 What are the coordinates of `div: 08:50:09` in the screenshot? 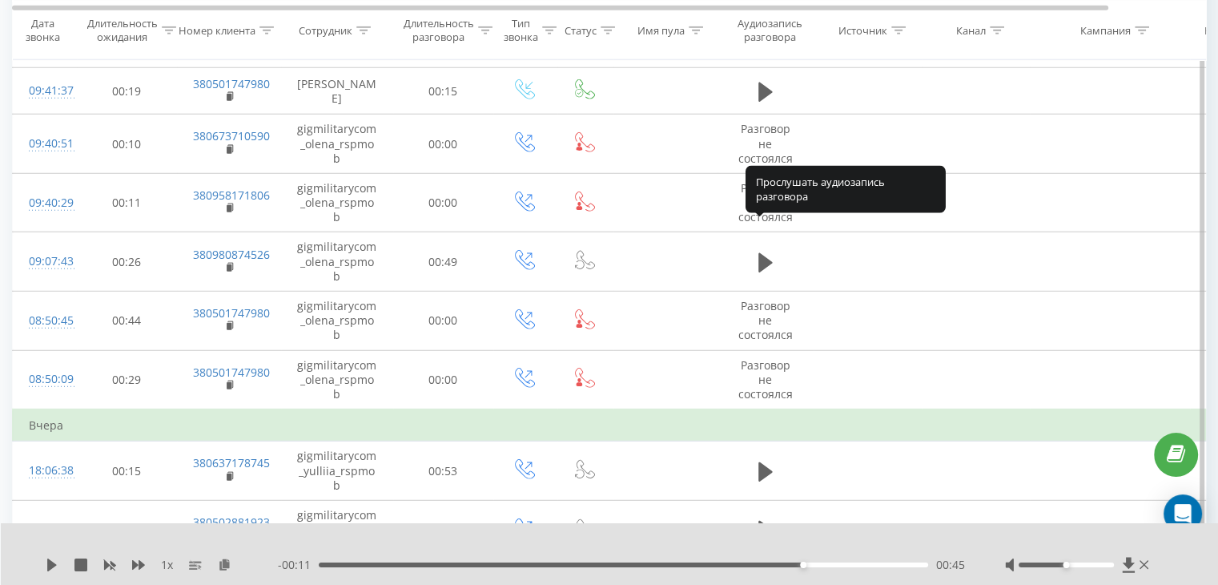 It's located at (45, 379).